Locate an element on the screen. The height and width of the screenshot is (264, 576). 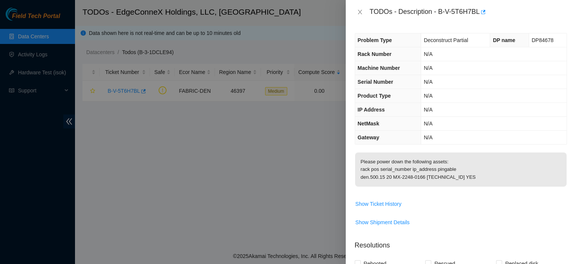
span: DP name is located at coordinates (504, 40).